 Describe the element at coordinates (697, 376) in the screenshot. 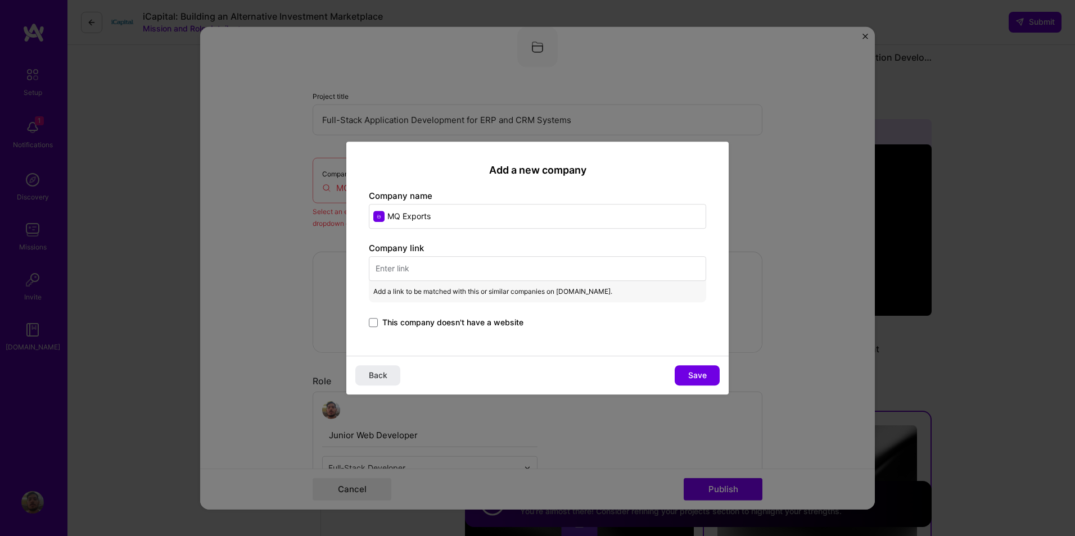

I see `span: Save` at that location.